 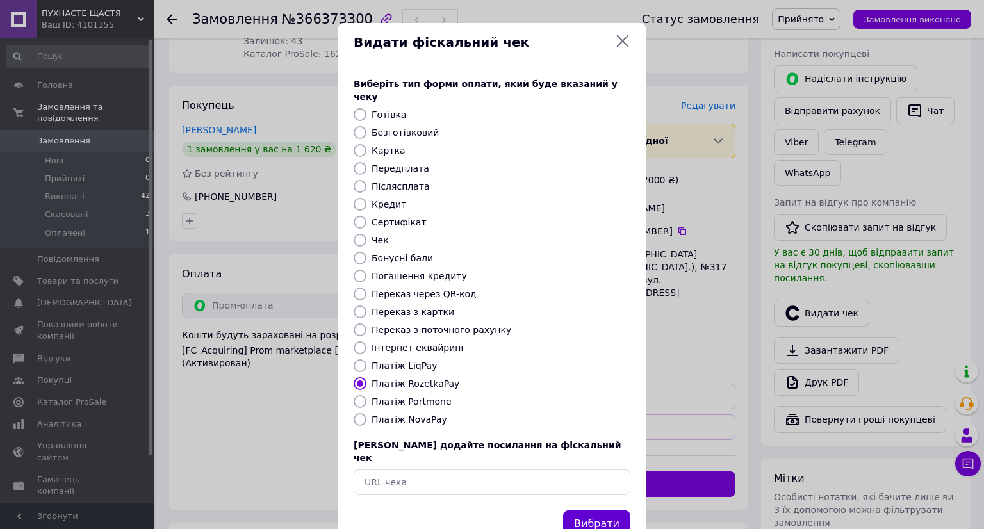 I want to click on label: Чек, so click(x=380, y=240).